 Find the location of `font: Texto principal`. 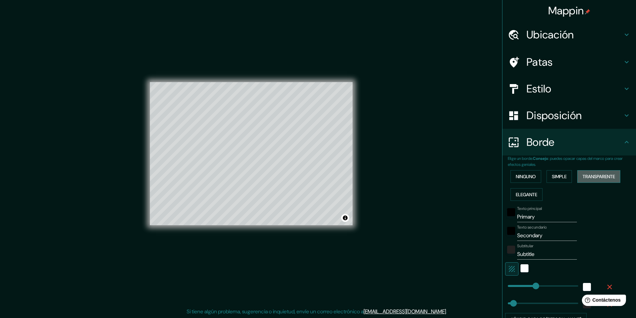

font: Texto principal is located at coordinates (529, 209).